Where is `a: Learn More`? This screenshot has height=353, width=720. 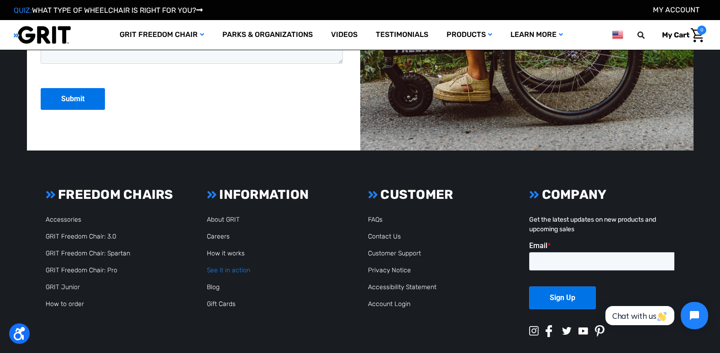
a: Learn More is located at coordinates (536, 35).